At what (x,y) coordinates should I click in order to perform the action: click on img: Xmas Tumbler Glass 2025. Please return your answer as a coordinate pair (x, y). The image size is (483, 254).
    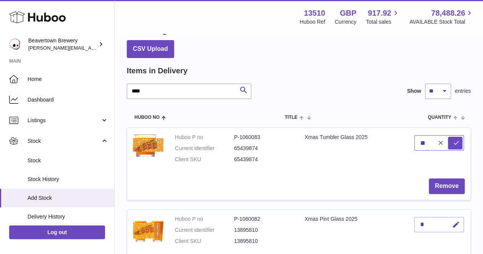
    Looking at the image, I should click on (148, 145).